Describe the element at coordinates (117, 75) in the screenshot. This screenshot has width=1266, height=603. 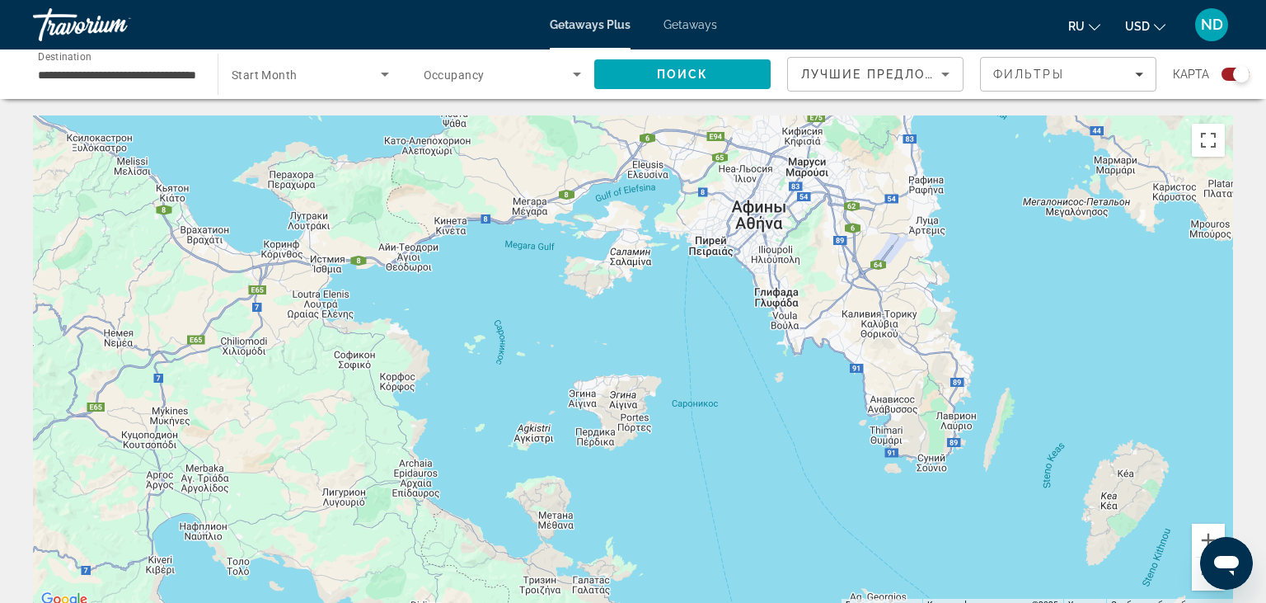
I see `input: Select destination` at that location.